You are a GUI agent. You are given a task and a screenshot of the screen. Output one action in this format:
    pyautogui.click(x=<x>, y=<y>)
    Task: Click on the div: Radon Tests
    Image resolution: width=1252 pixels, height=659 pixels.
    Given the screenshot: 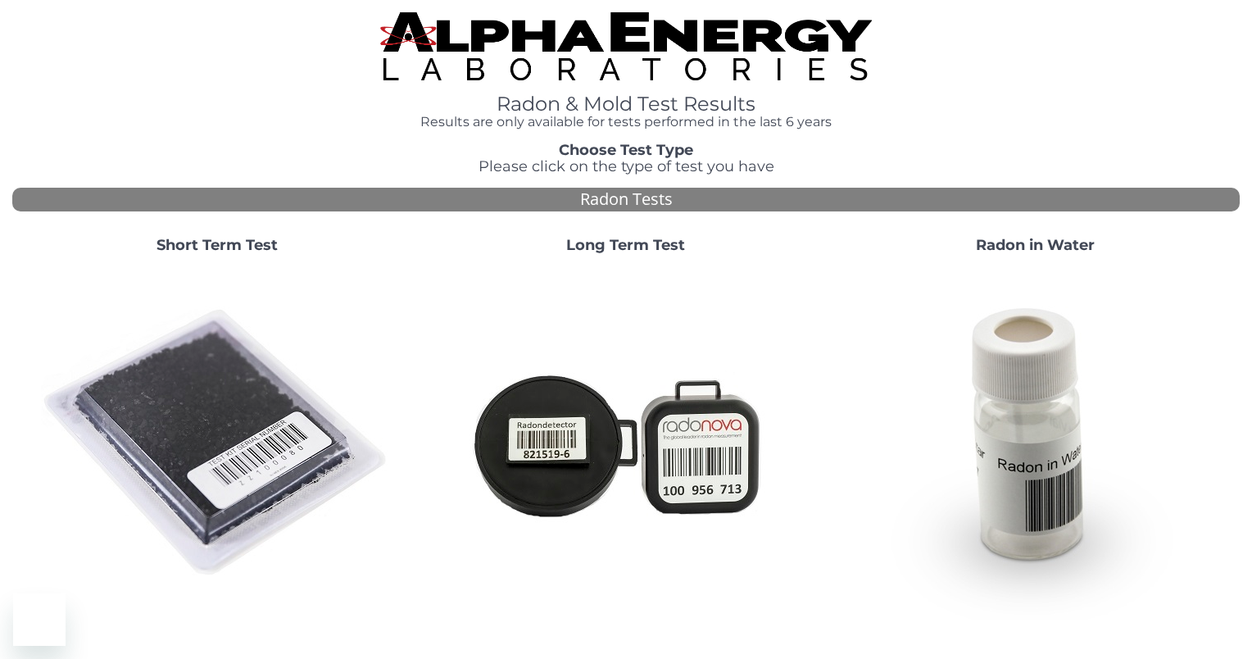 What is the action you would take?
    pyautogui.click(x=626, y=199)
    